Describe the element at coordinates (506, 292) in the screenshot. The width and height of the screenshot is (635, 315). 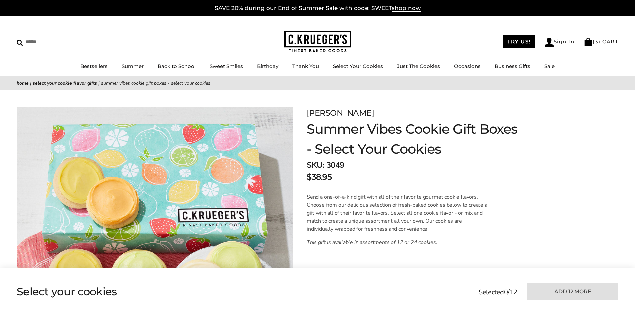
I see `span: 0` at that location.